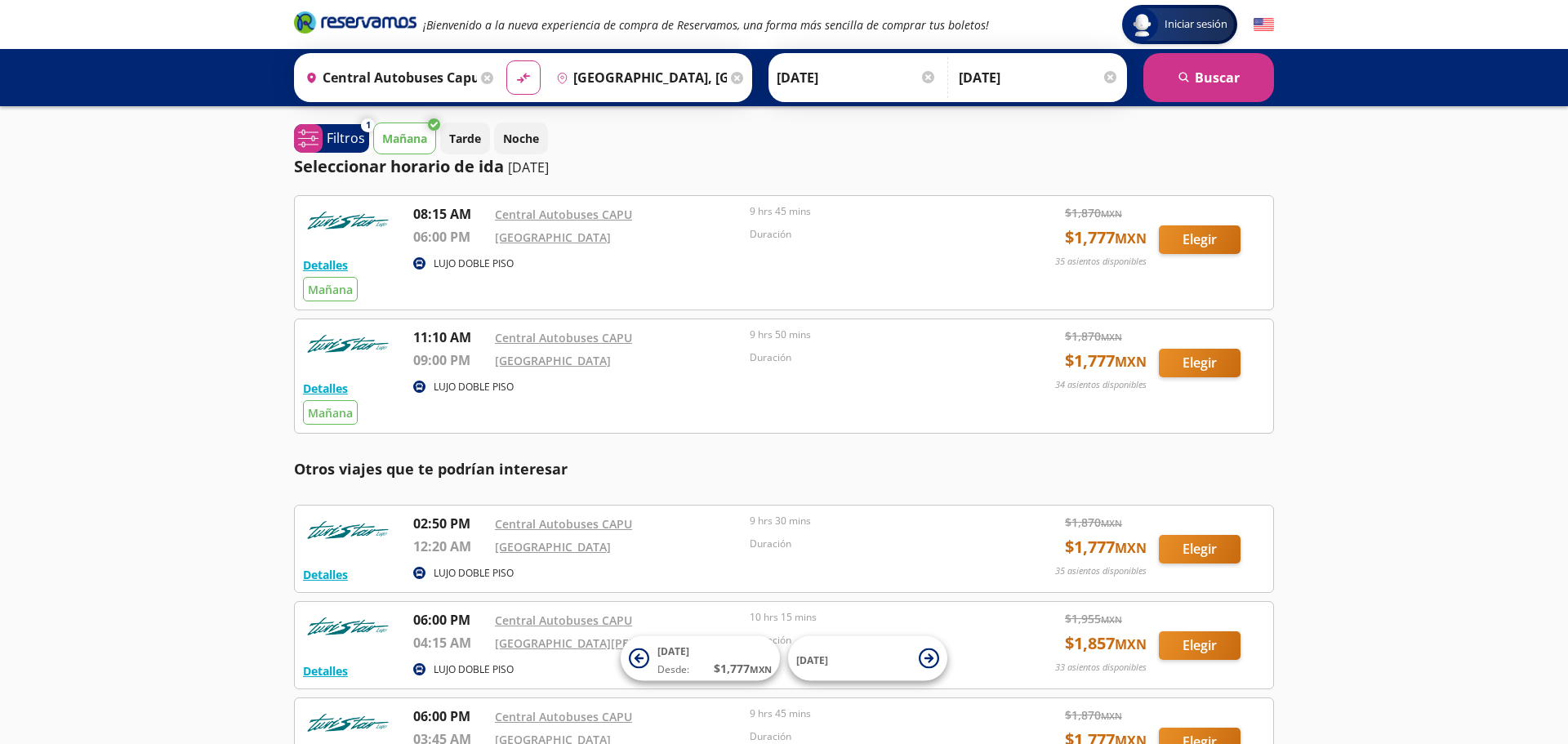  I want to click on p: 10 hrs 15 mins, so click(873, 617).